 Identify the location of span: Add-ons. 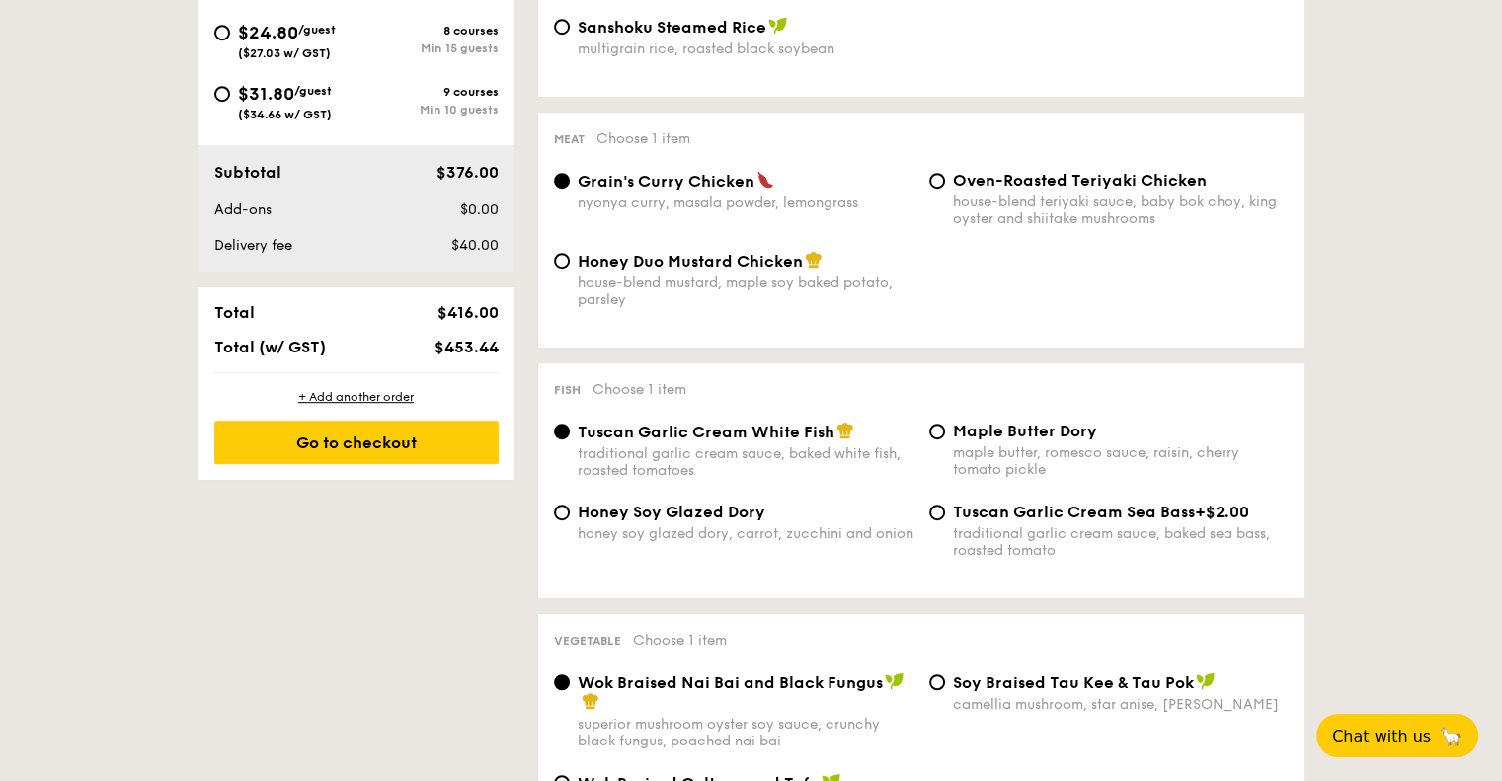
(243, 209).